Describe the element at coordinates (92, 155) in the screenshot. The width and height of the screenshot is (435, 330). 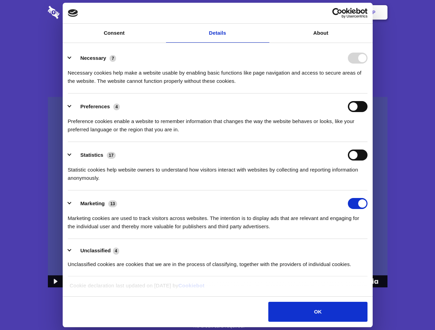
I see `label: Statistics` at that location.